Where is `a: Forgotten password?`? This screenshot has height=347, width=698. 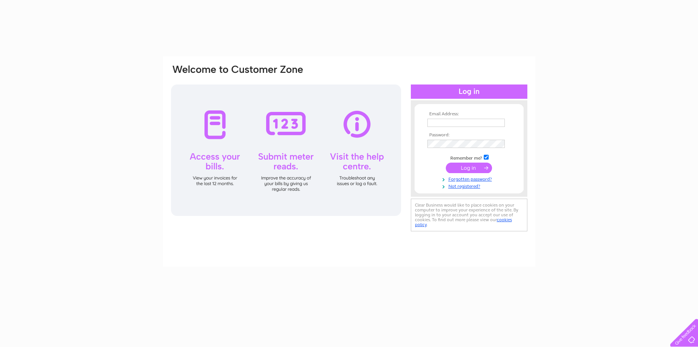 a: Forgotten password? is located at coordinates (470, 178).